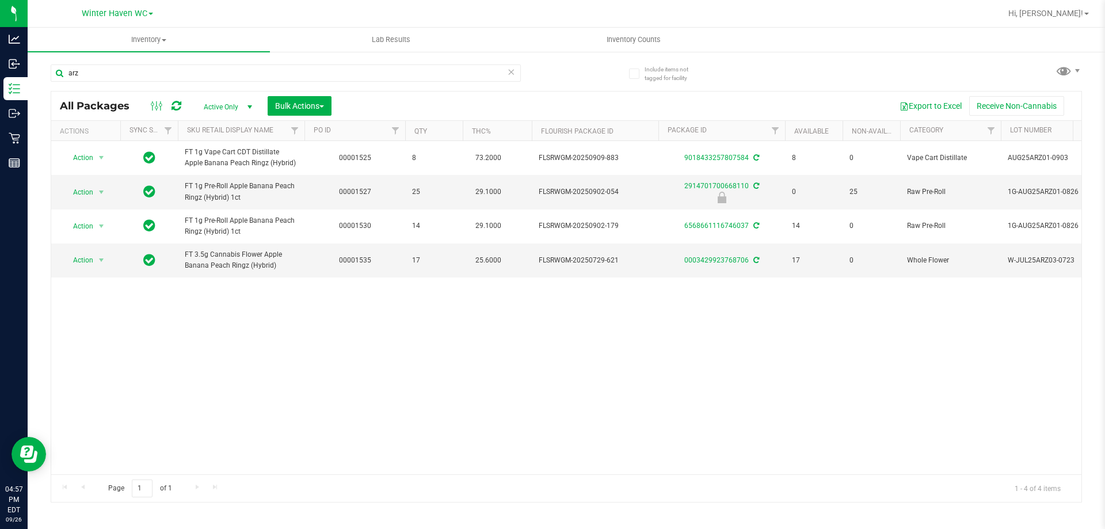 The height and width of the screenshot is (529, 1105). What do you see at coordinates (151, 130) in the screenshot?
I see `a: Sync Status` at bounding box center [151, 130].